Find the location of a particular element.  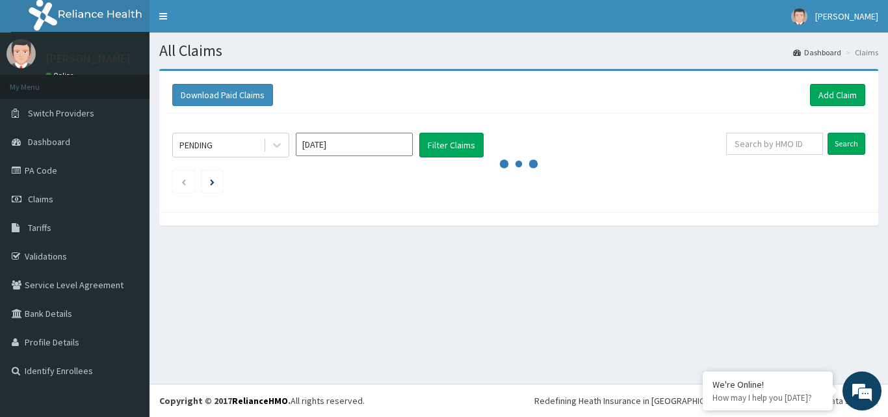

svg: audio-loading is located at coordinates (519, 164).